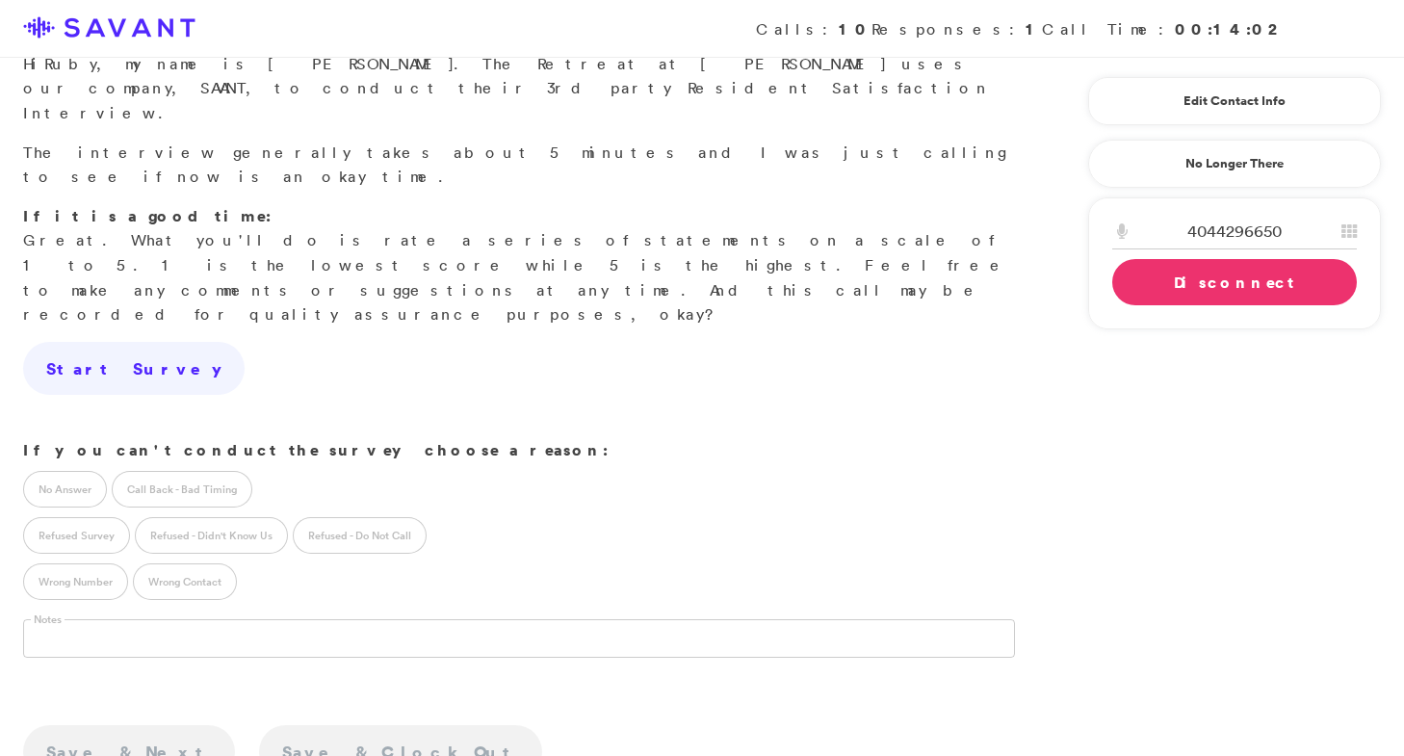  Describe the element at coordinates (47, 619) in the screenshot. I see `label: Notes` at that location.